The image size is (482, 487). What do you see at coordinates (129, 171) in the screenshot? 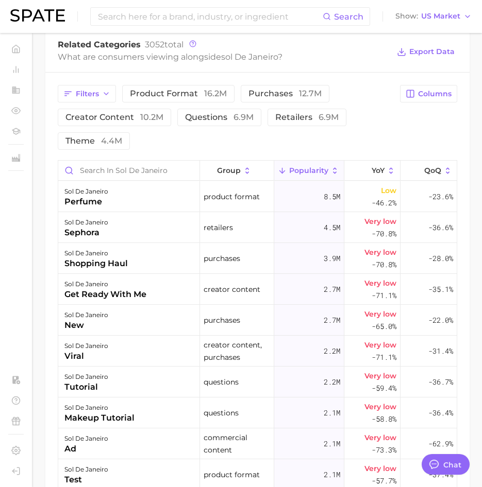
I see `input: Search in sol de janeiro` at bounding box center [129, 171].